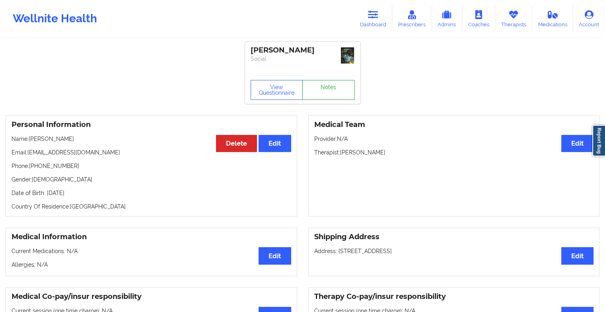 The height and width of the screenshot is (312, 605). Describe the element at coordinates (151, 296) in the screenshot. I see `h3: Medical Co-pay/insur responsibility` at that location.